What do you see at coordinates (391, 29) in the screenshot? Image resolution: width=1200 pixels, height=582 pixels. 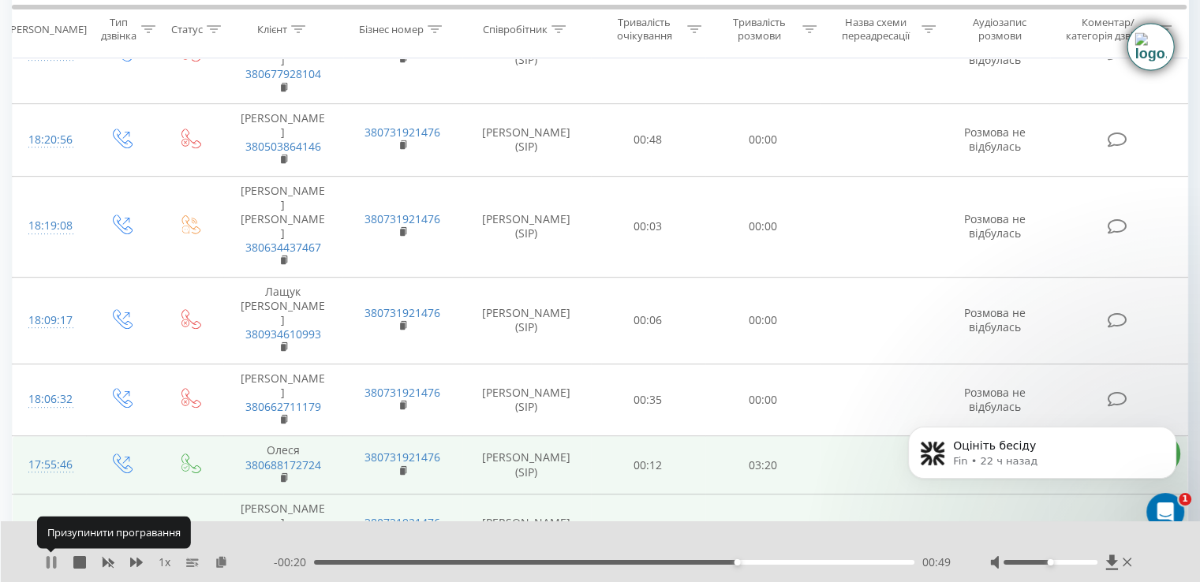 I see `div: Бізнес номер` at bounding box center [391, 29].